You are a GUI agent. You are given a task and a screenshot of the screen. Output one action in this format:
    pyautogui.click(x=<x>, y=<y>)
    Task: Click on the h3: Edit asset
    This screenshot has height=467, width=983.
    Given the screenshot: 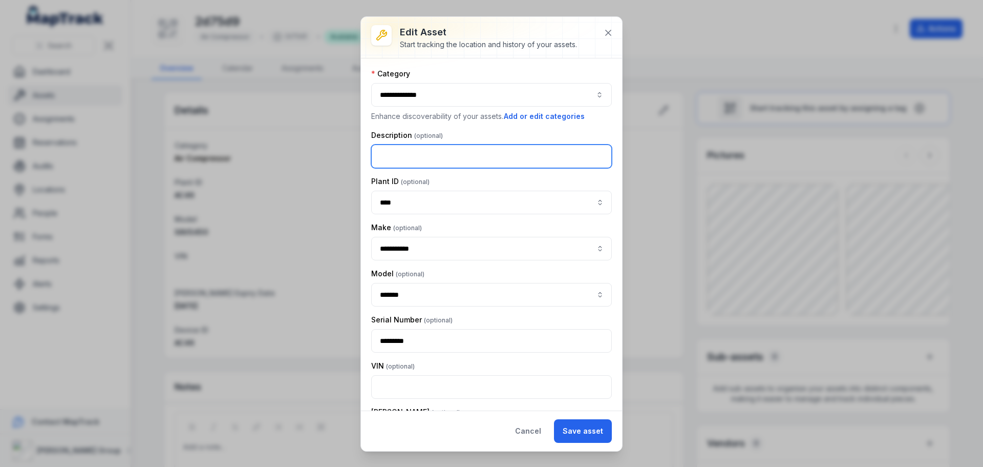 What is the action you would take?
    pyautogui.click(x=489, y=32)
    